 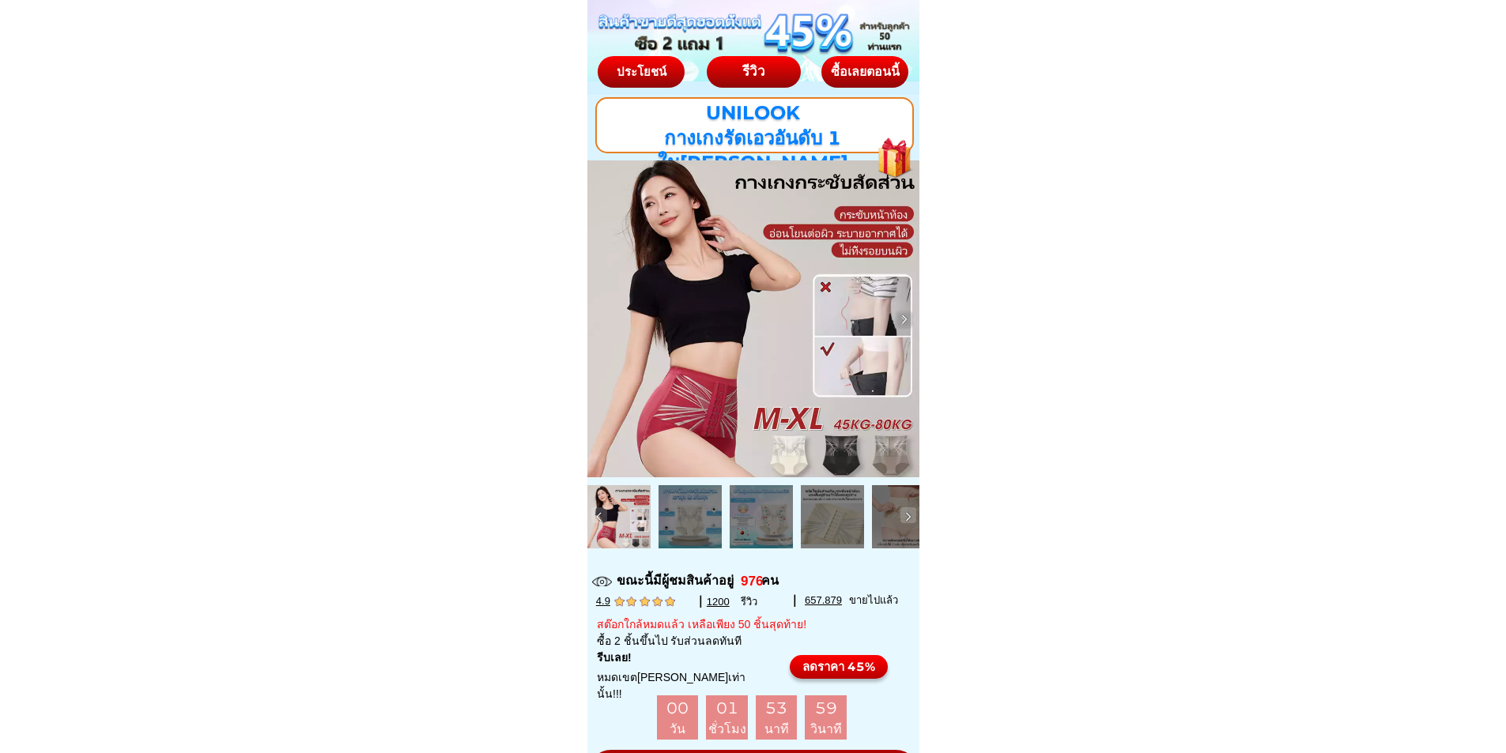 I want to click on h4: รีวิว, so click(x=766, y=602).